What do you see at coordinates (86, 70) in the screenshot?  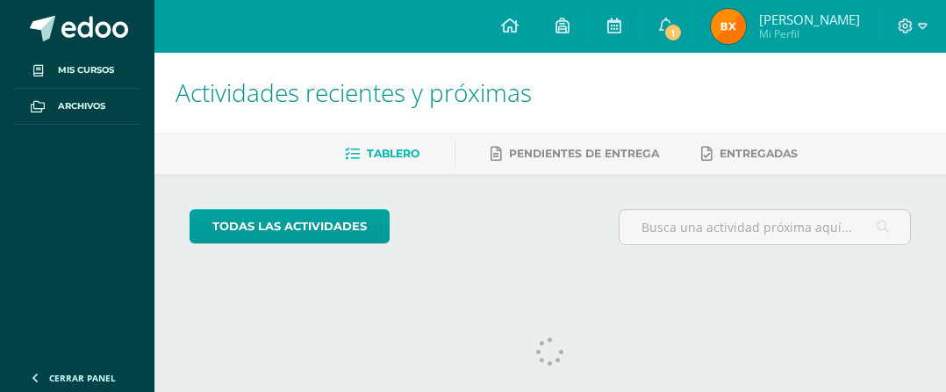 I see `span: Mis cursos` at bounding box center [86, 70].